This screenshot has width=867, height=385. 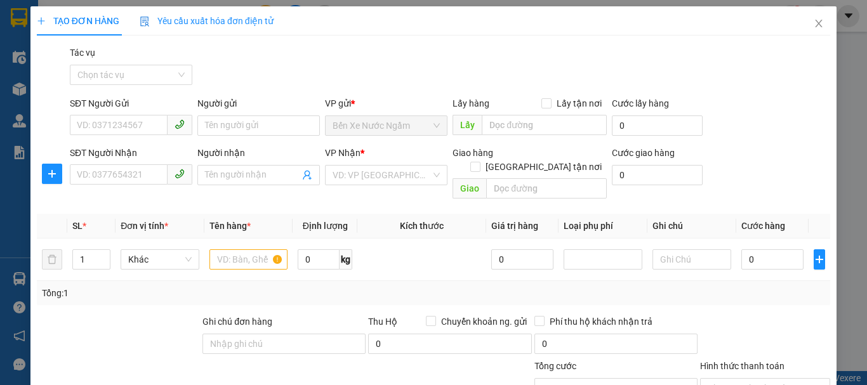 What do you see at coordinates (206, 21) in the screenshot?
I see `span: Yêu cầu xuất hóa đơn điện tử` at bounding box center [206, 21].